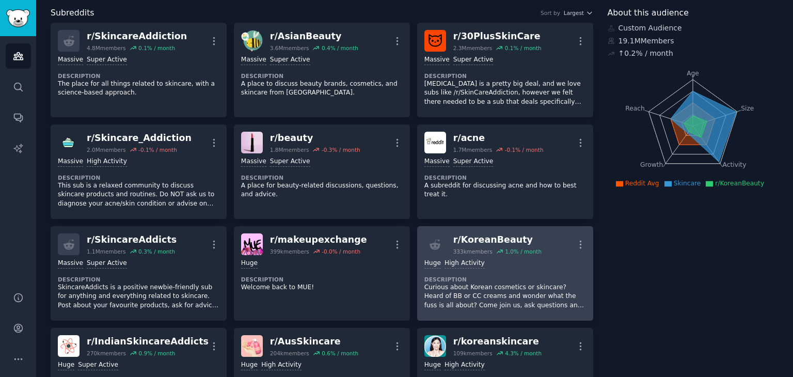 Image resolution: width=793 pixels, height=377 pixels. What do you see at coordinates (505, 296) in the screenshot?
I see `p: Curious about Korean cosmetics or skincare? Heard of BB or CC creams and wonder what the fuss is ...` at bounding box center [505, 296].